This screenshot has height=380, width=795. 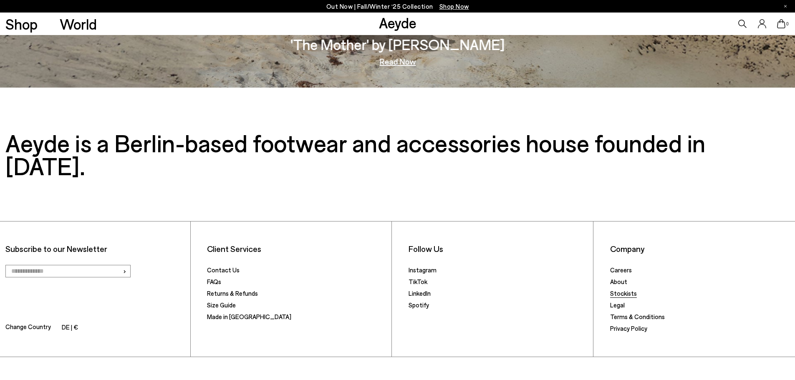 I want to click on a: Careers, so click(x=621, y=270).